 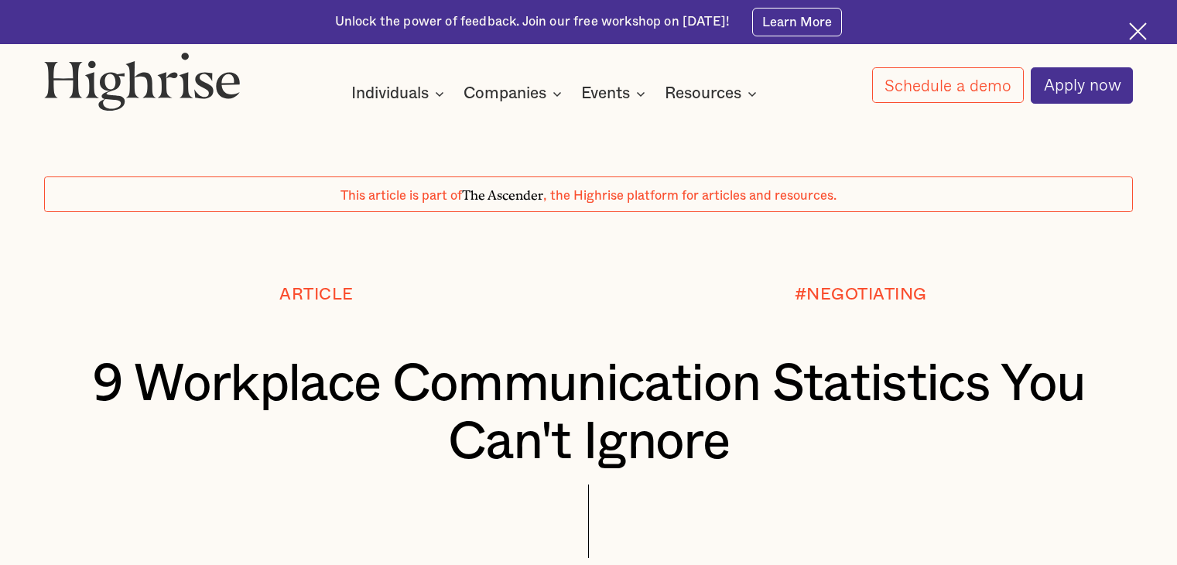 I want to click on a: Schedule a demo, so click(x=948, y=85).